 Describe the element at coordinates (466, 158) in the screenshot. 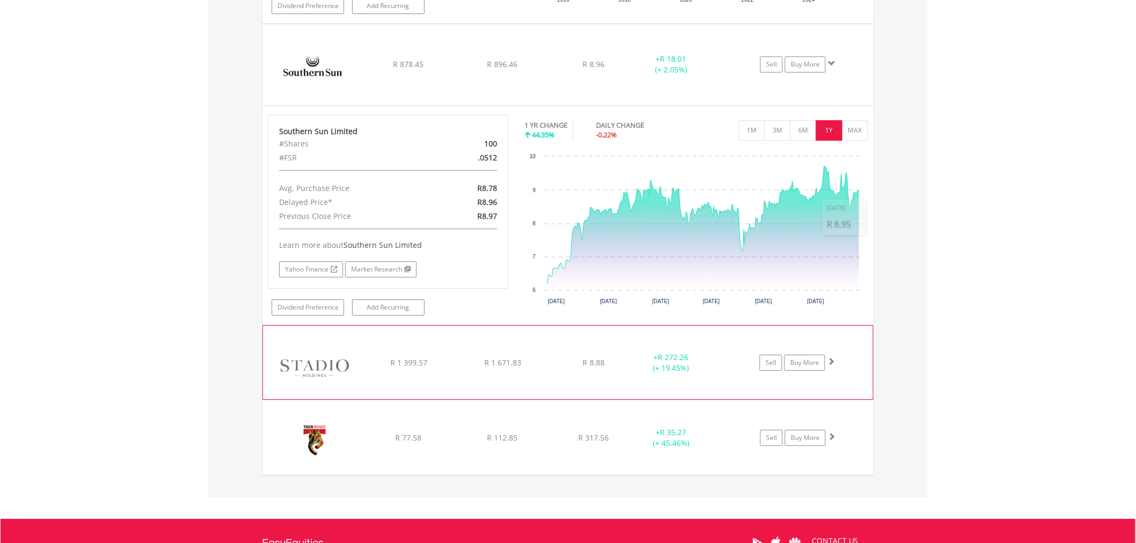

I see `div: .0512` at that location.